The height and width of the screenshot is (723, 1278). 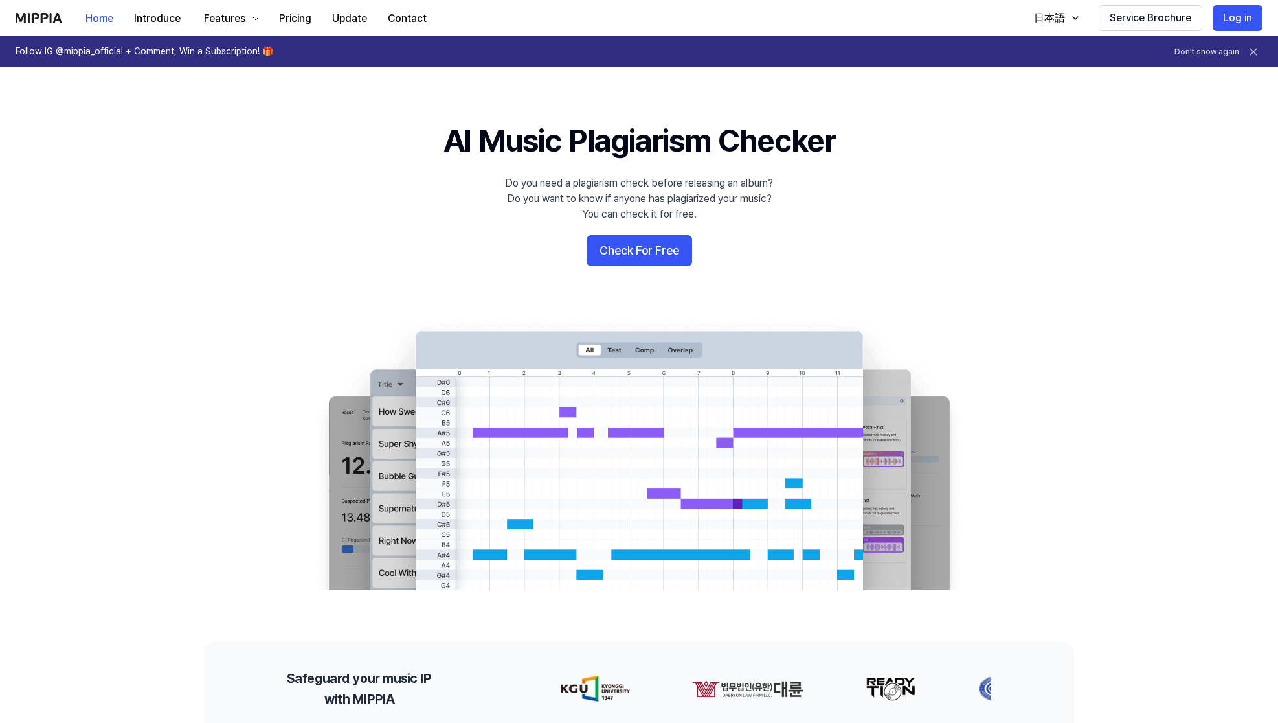 I want to click on button: Introduce, so click(x=157, y=19).